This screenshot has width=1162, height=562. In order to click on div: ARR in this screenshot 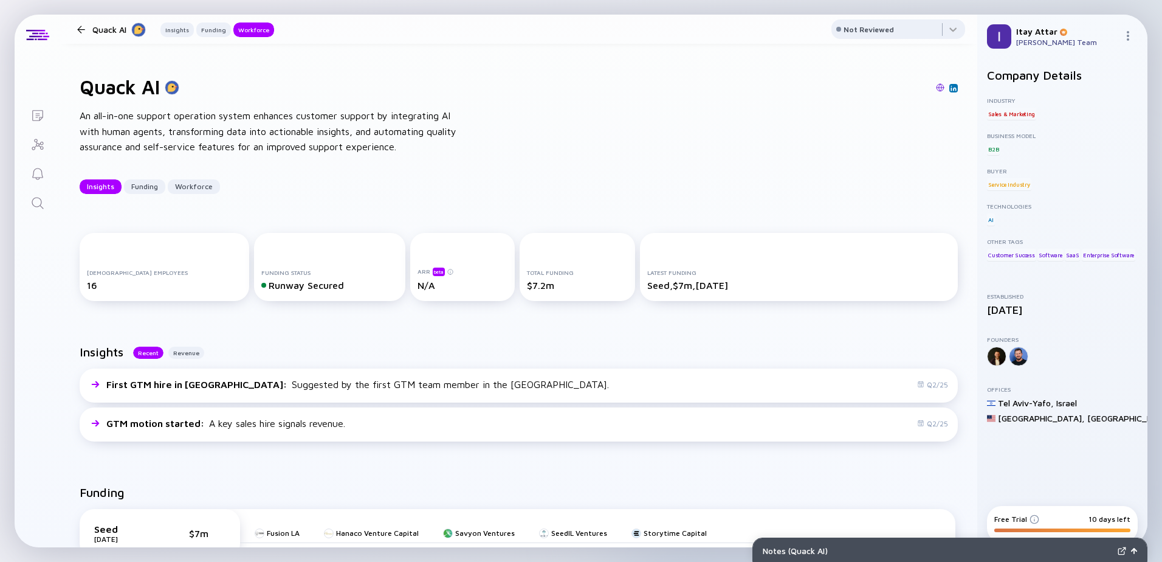, I will do `click(463, 271)`.